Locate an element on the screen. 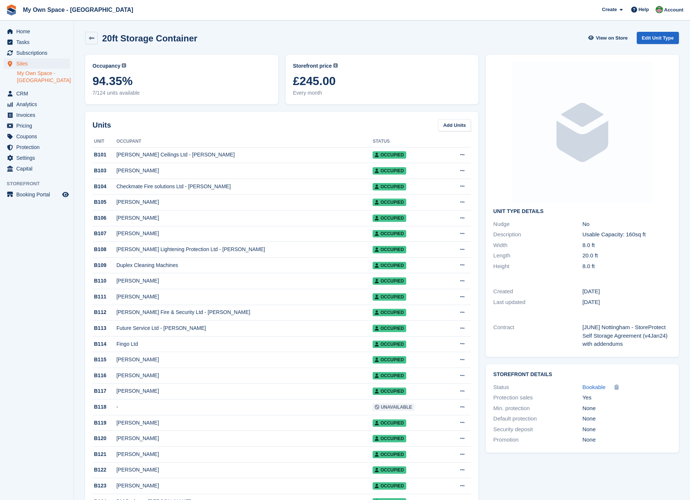 Image resolution: width=690 pixels, height=500 pixels. span: £245.00 is located at coordinates (382, 81).